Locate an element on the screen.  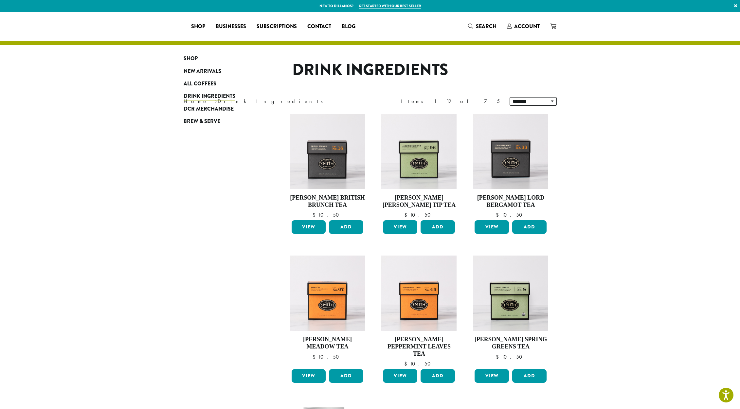
a: All Coffees is located at coordinates (223, 84).